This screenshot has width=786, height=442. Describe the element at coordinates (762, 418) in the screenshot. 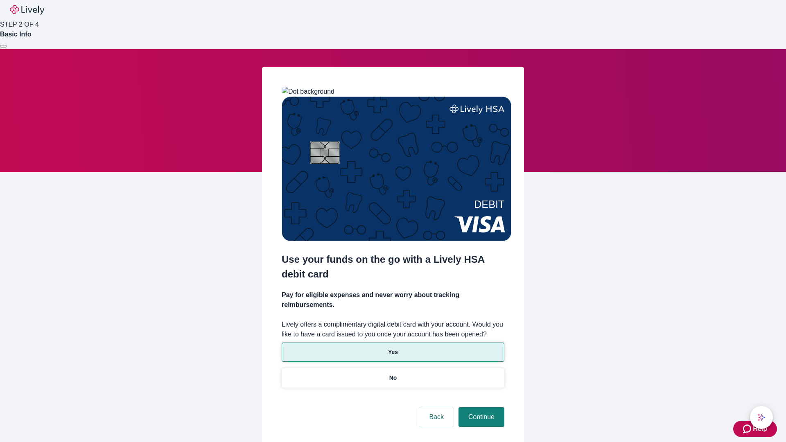

I see `button: chat` at that location.